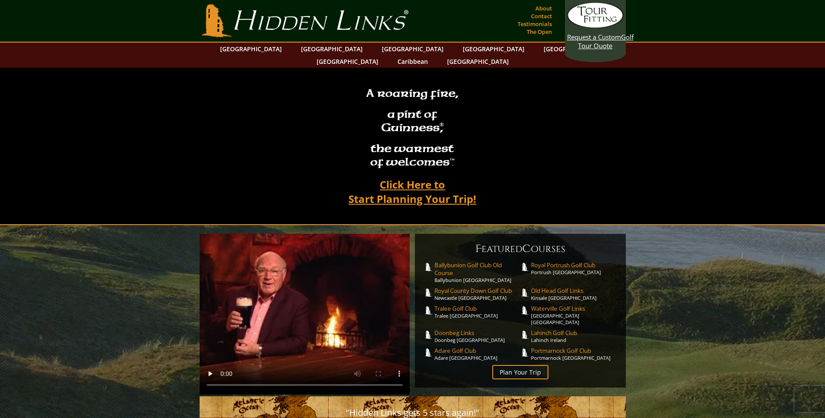 Image resolution: width=825 pixels, height=418 pixels. I want to click on span: Tralee Golf Club, so click(477, 309).